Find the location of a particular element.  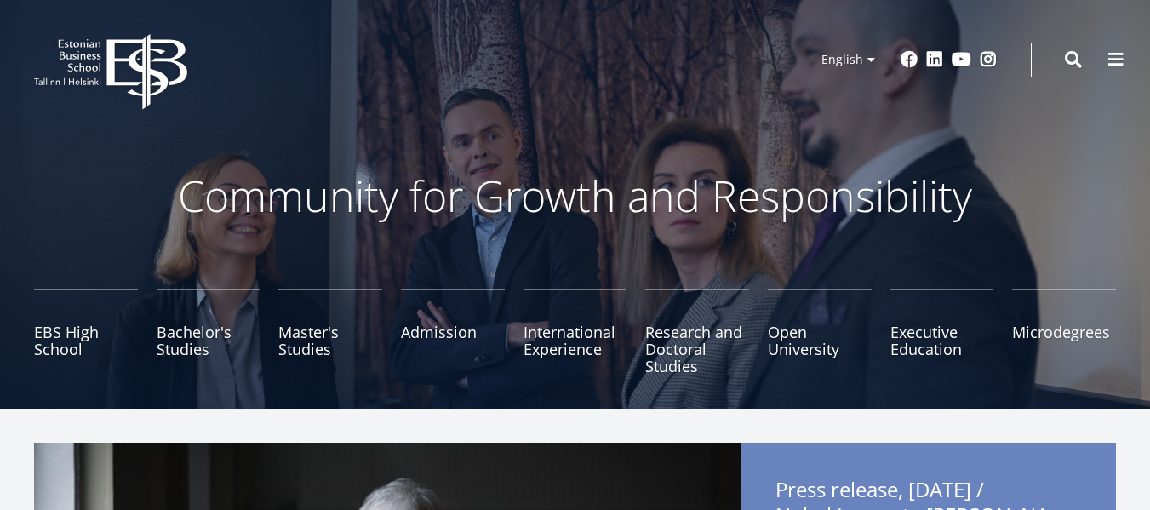

a: Open University is located at coordinates (820, 332).